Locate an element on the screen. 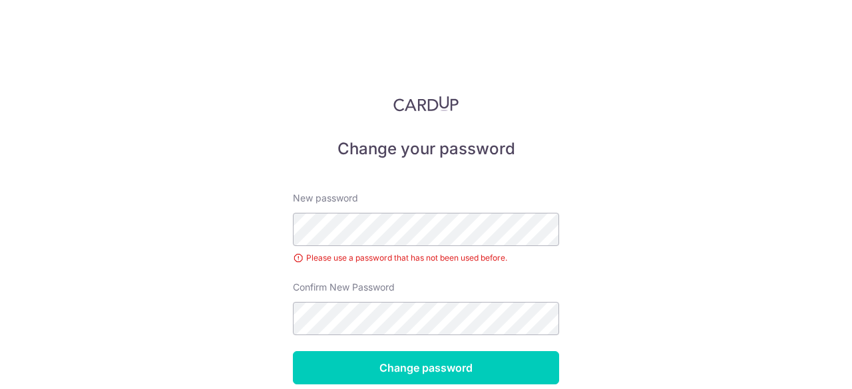  label: Confirm New Password is located at coordinates (343, 287).